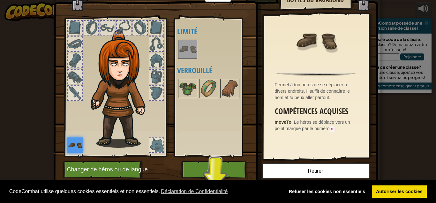 Image resolution: width=436 pixels, height=203 pixels. I want to click on div: Permet à ton héros de se déplacer à divers endroits. Il suffit de connaître le nom et tu peux all..., so click(317, 91).